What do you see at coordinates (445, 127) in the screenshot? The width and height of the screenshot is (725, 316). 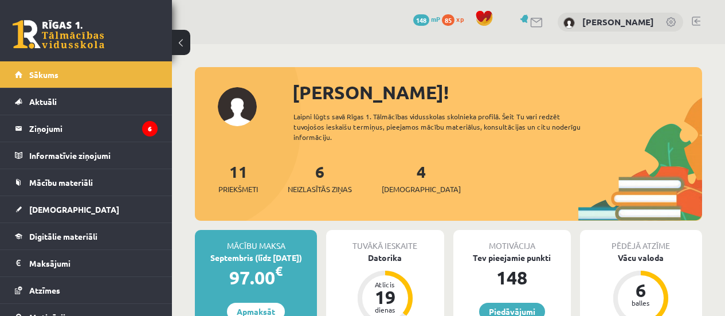 I see `div: Laipni lūgts savā Rīgas 1. Tālmācības vidusskolas skolnieka profilā. Šeit Tu vari redzēt tuvojošo...` at bounding box center [445, 127].